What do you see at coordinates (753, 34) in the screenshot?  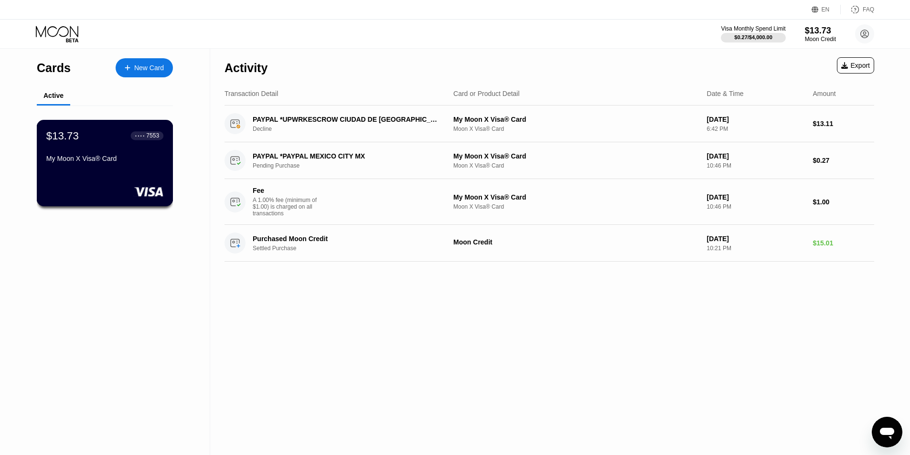 I see `div: Visa Monthly Spend Limit$0.27/$4,000.00` at bounding box center [753, 34].